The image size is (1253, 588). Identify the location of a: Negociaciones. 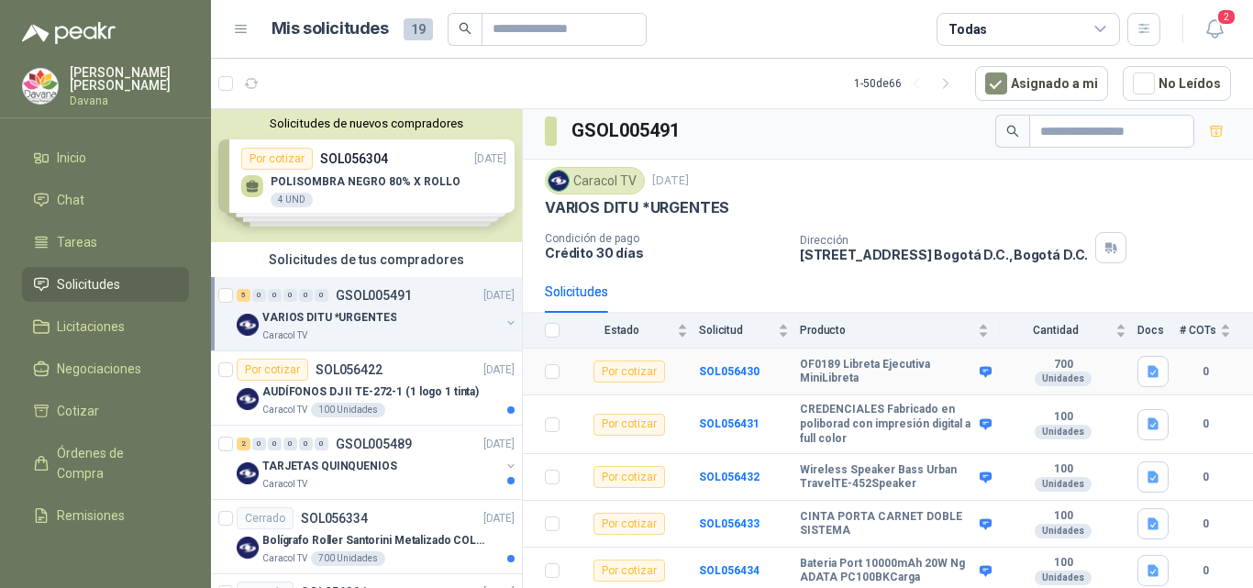
(105, 369).